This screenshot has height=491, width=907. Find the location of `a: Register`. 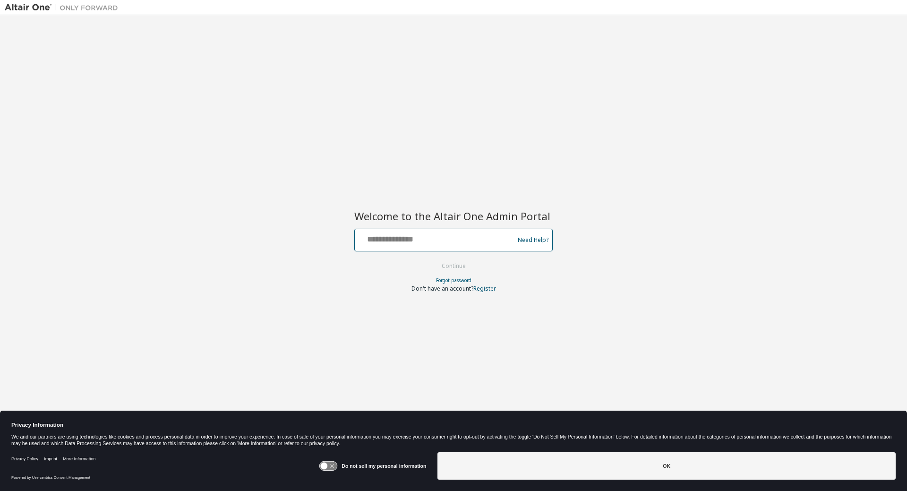

a: Register is located at coordinates (485, 288).